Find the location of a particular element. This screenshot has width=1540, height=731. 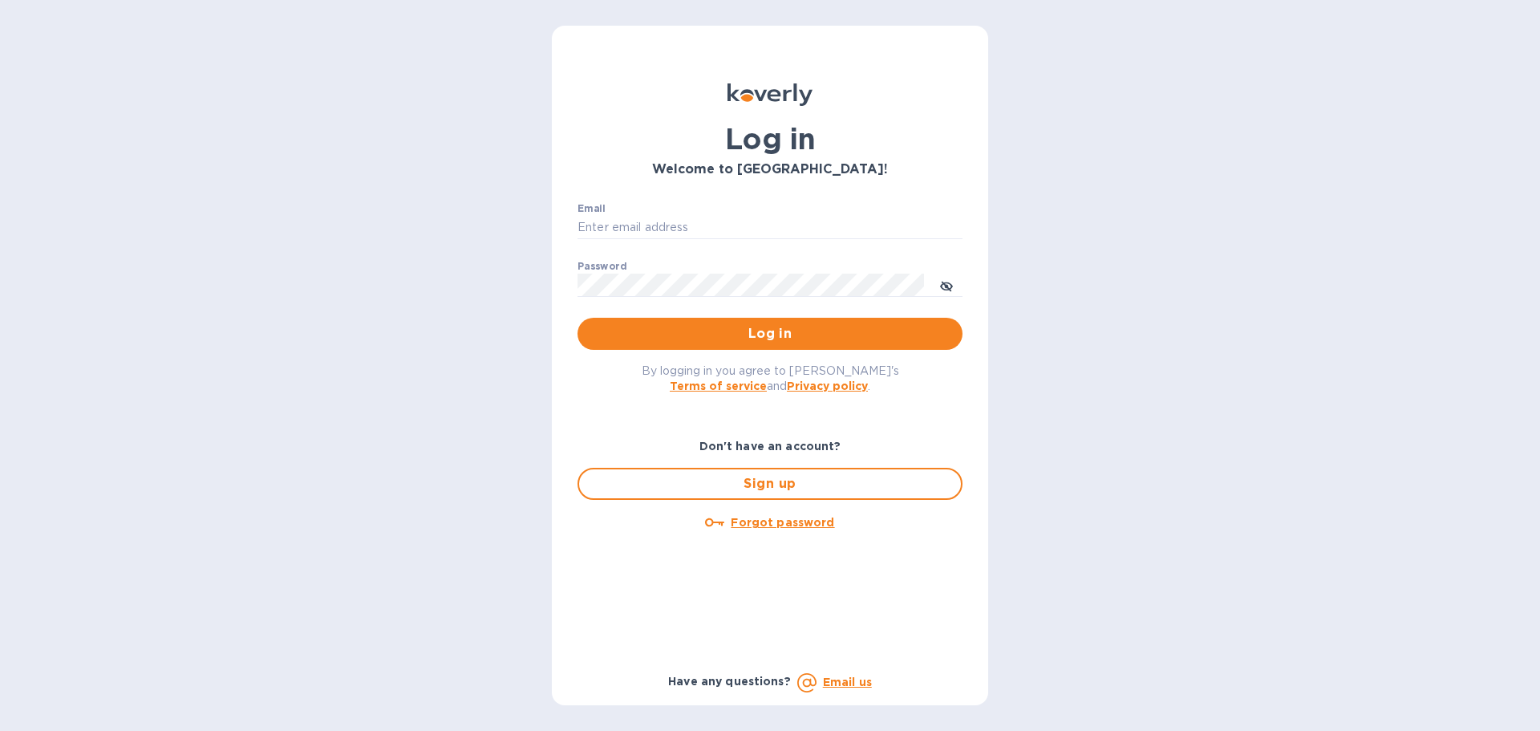

input: Enter email address is located at coordinates (770, 228).